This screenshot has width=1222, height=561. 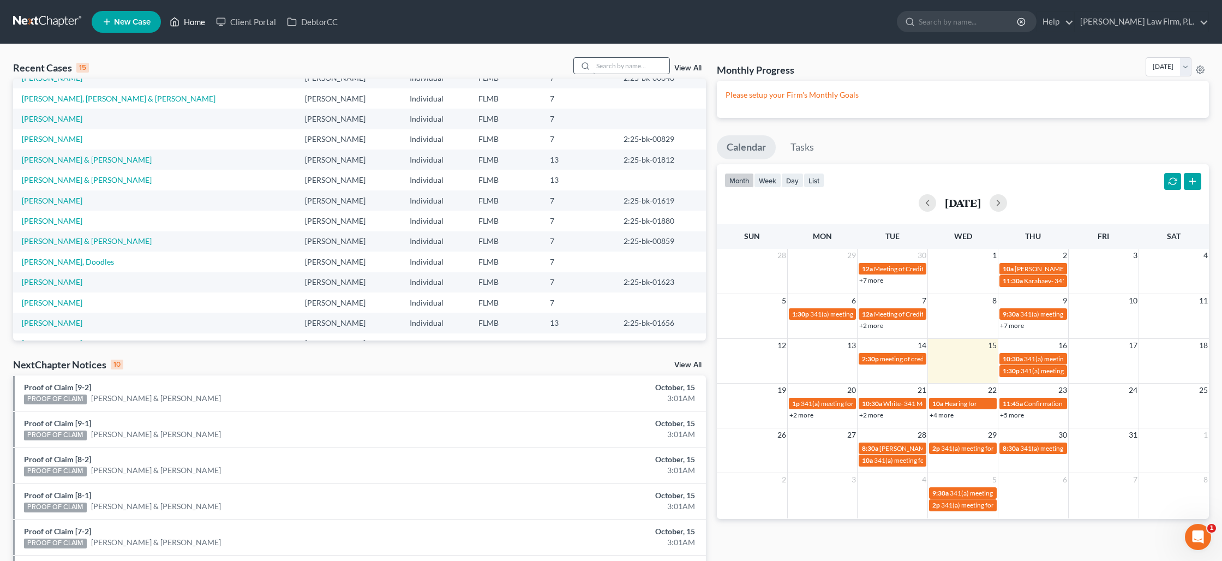 What do you see at coordinates (246, 22) in the screenshot?
I see `a: Client Portal` at bounding box center [246, 22].